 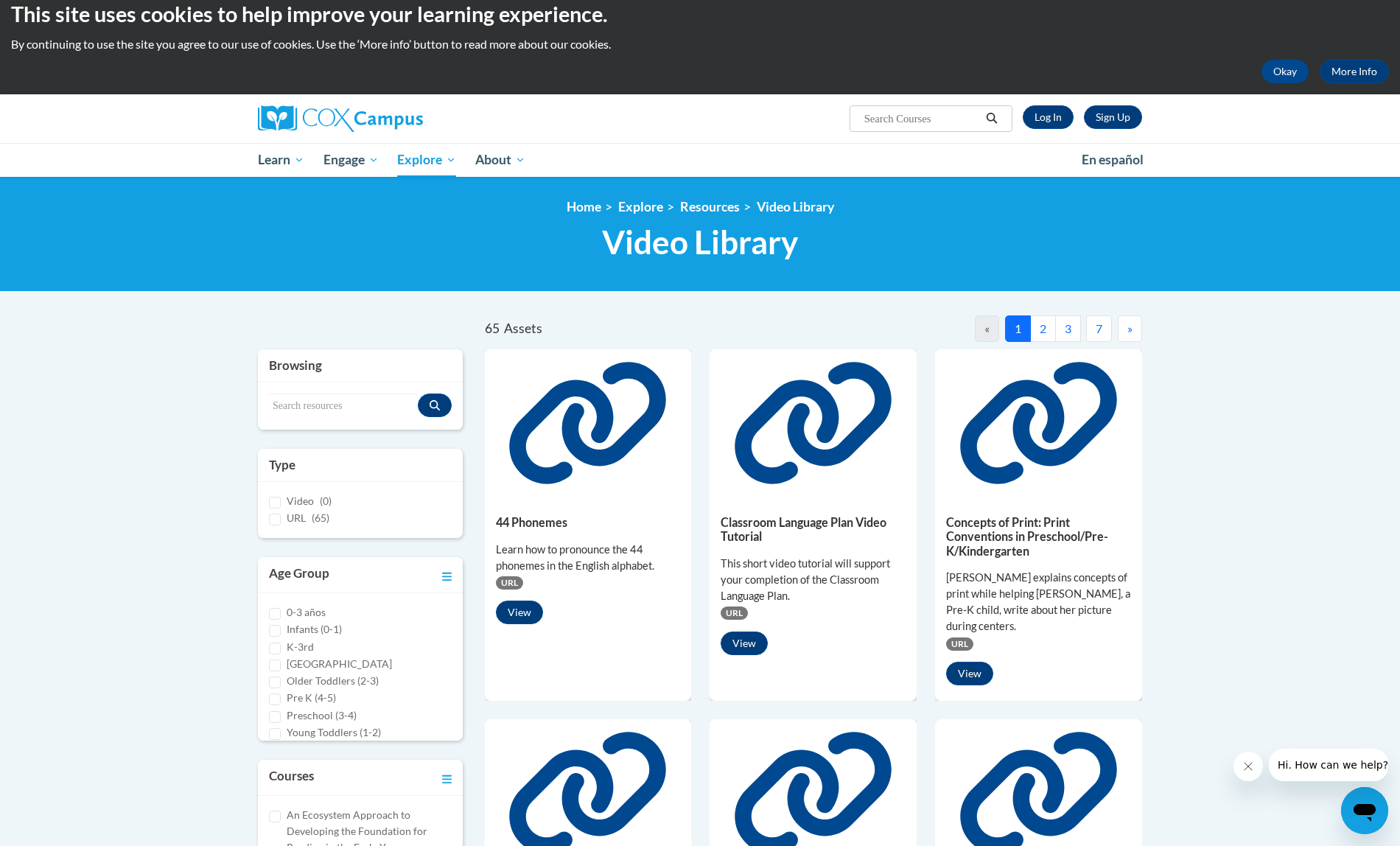 What do you see at coordinates (500, 160) in the screenshot?
I see `a: About` at bounding box center [500, 160].